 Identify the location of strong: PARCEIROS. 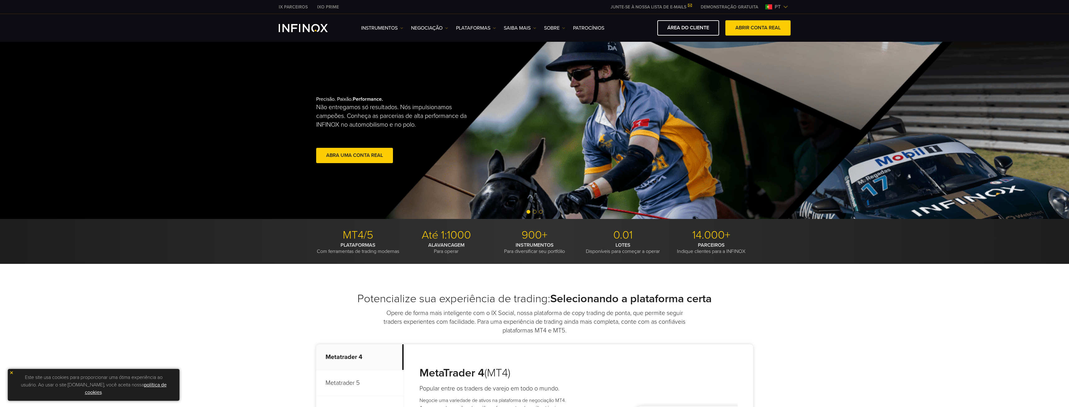
(711, 245).